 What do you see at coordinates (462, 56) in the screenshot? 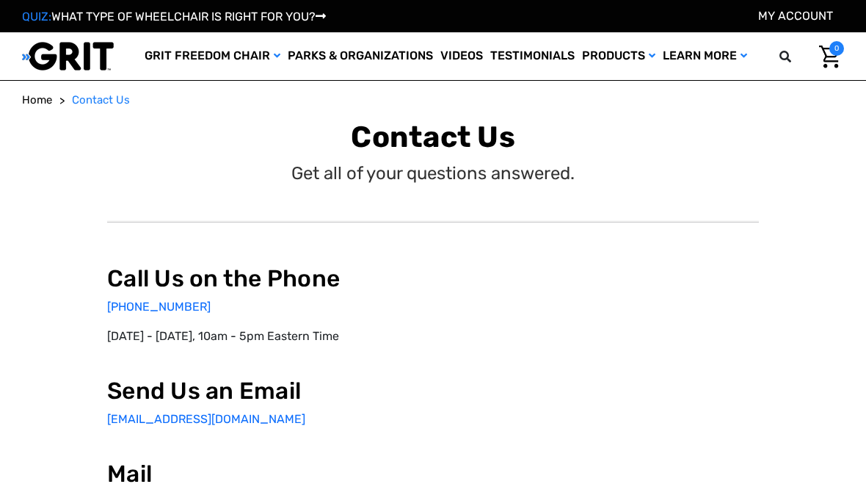
I see `a: Videos` at bounding box center [462, 56].